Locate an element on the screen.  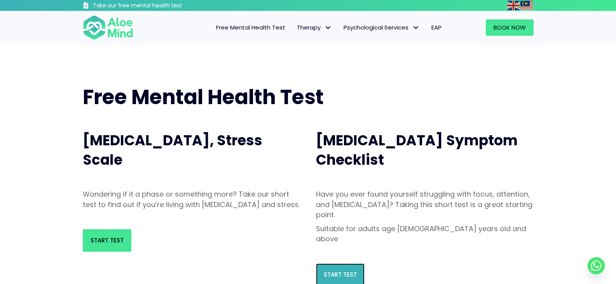
a: Book Now is located at coordinates (509, 28).